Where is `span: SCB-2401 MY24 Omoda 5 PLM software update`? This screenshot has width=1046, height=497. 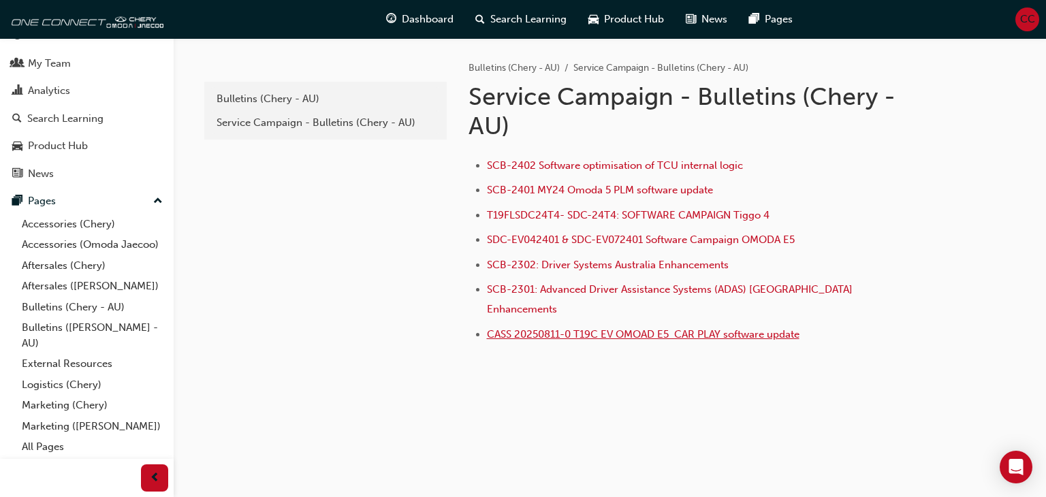
span: SCB-2401 MY24 Omoda 5 PLM software update is located at coordinates (600, 190).